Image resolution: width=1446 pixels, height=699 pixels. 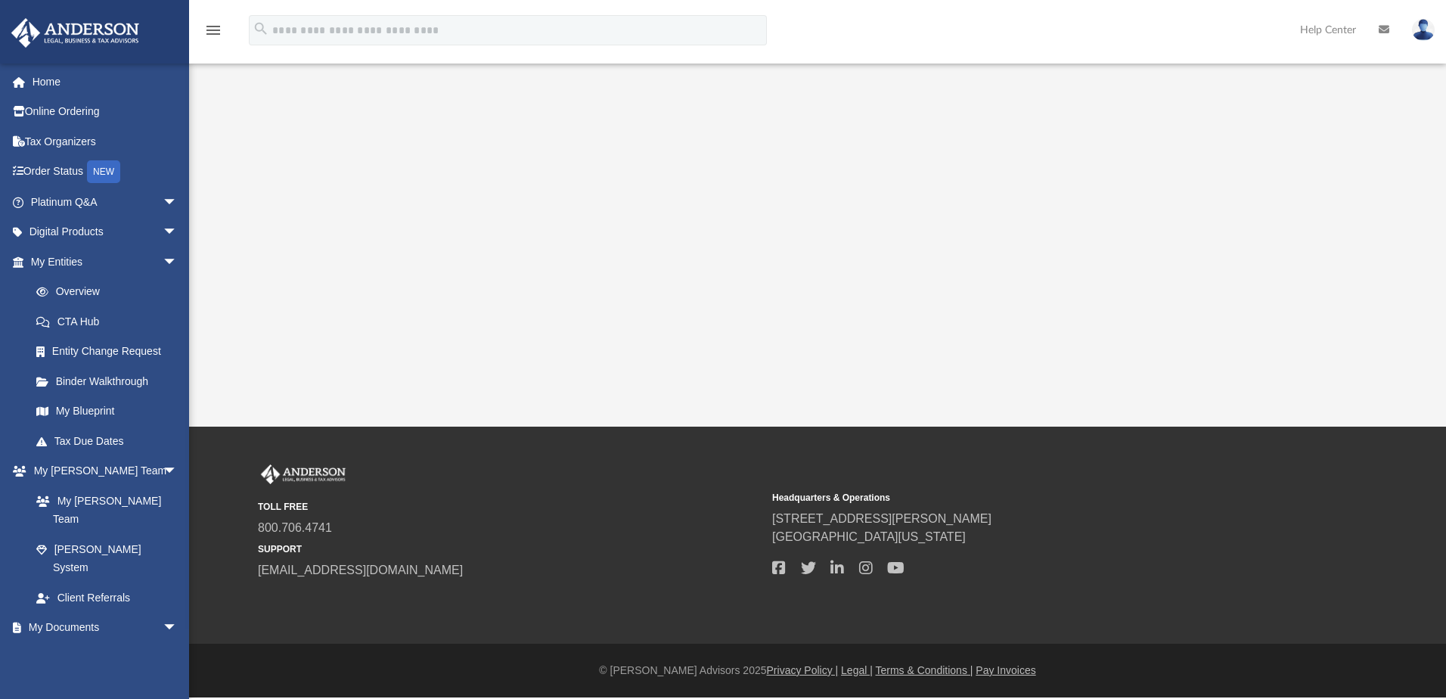 What do you see at coordinates (1005, 670) in the screenshot?
I see `a: Pay Invoices` at bounding box center [1005, 670].